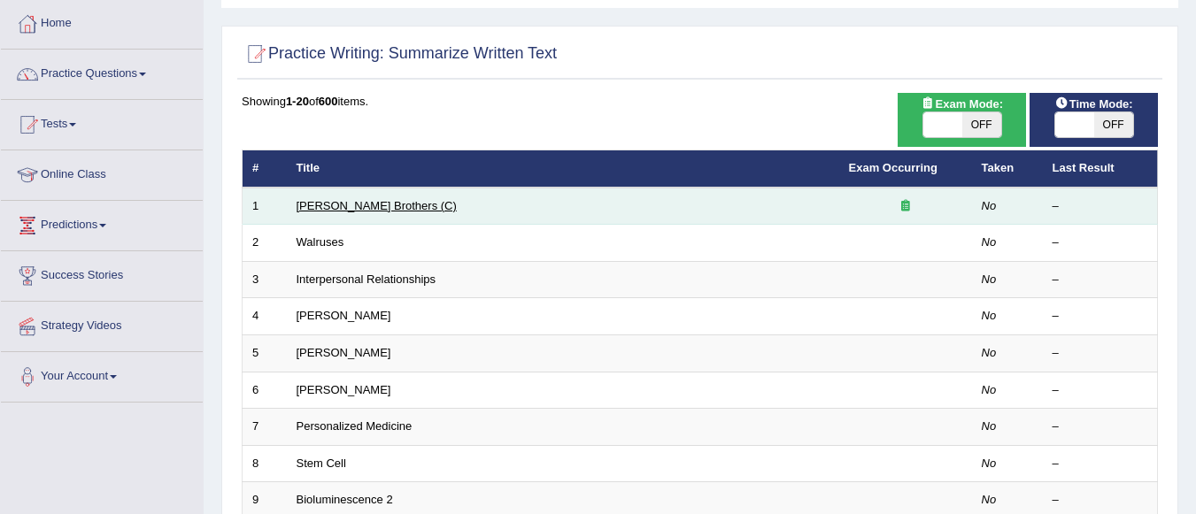  I want to click on td: 4, so click(265, 317).